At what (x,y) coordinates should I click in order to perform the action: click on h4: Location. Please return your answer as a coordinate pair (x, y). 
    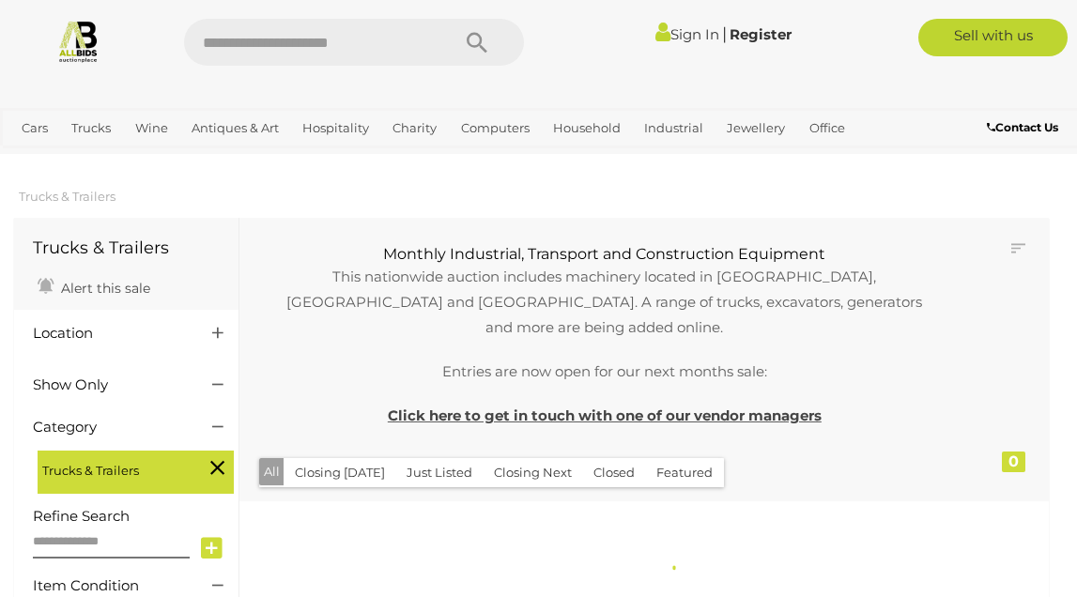
    Looking at the image, I should click on (108, 333).